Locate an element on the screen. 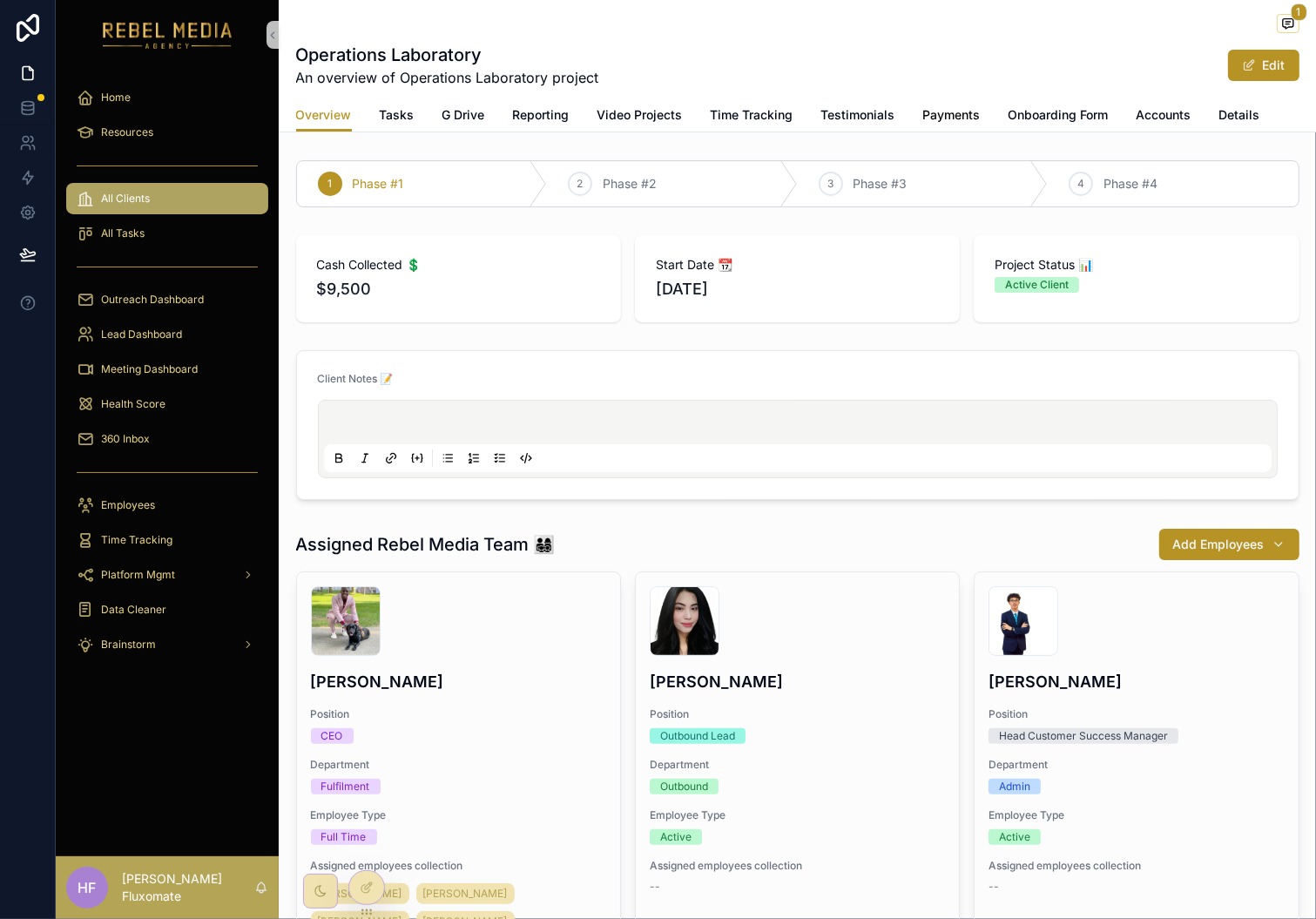  span: An overview of Operations Laboratory project is located at coordinates (447, 77).